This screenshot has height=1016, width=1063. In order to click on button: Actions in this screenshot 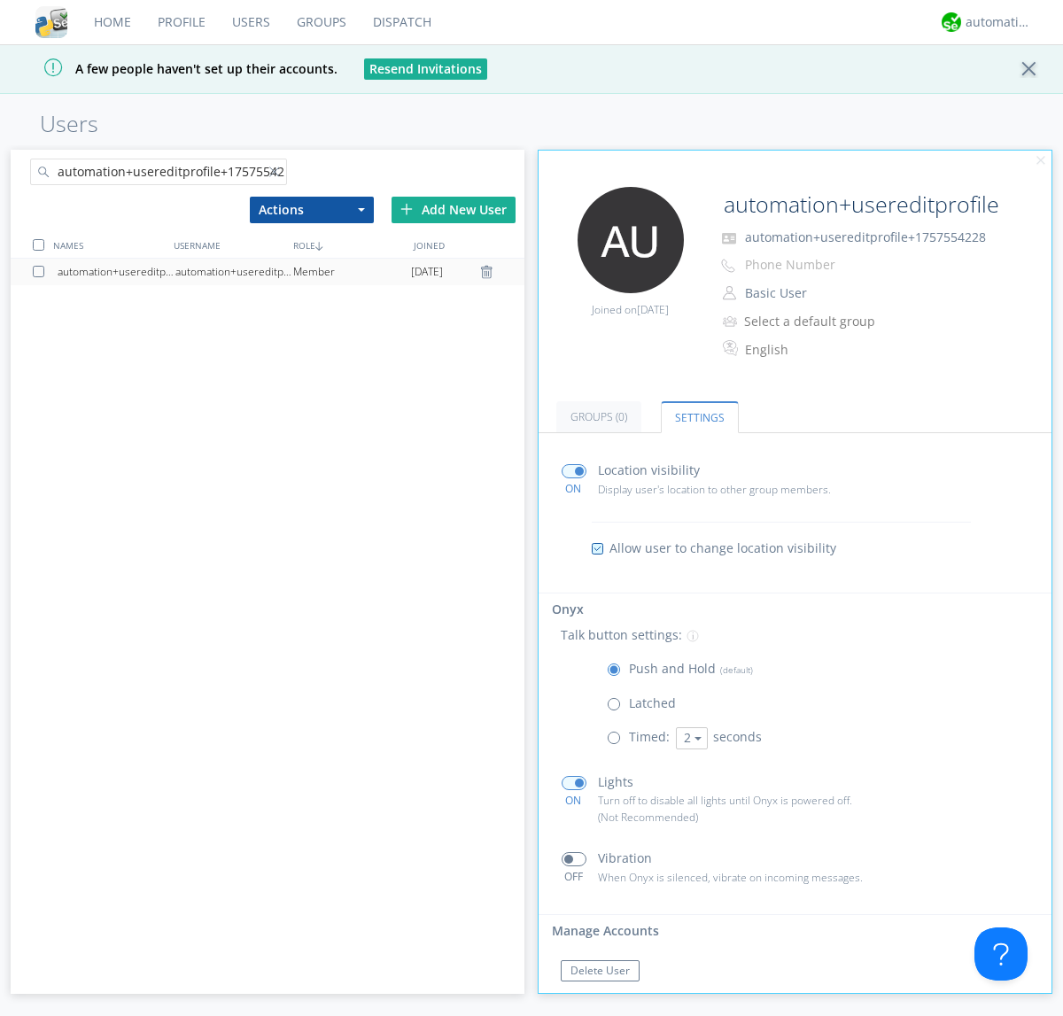, I will do `click(312, 210)`.